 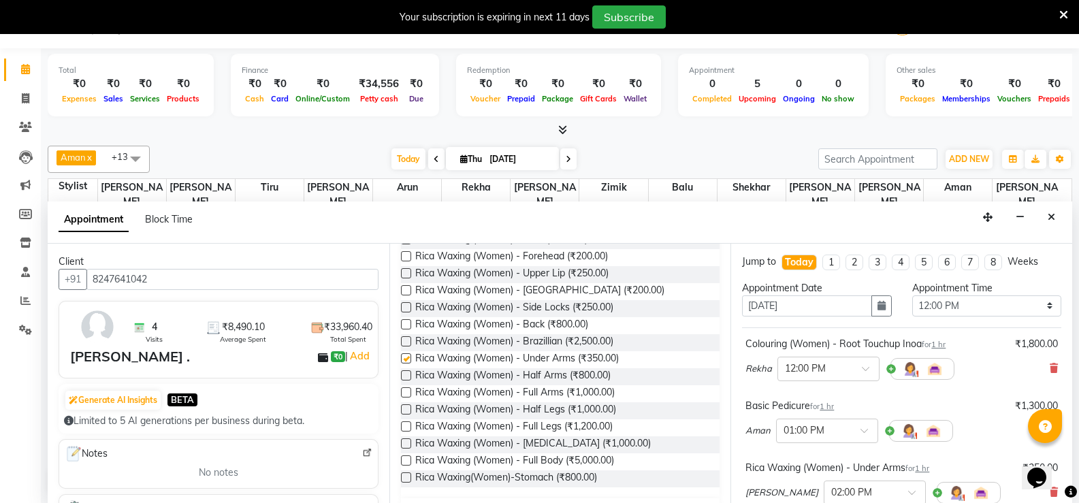 I want to click on div: Client, so click(x=218, y=261).